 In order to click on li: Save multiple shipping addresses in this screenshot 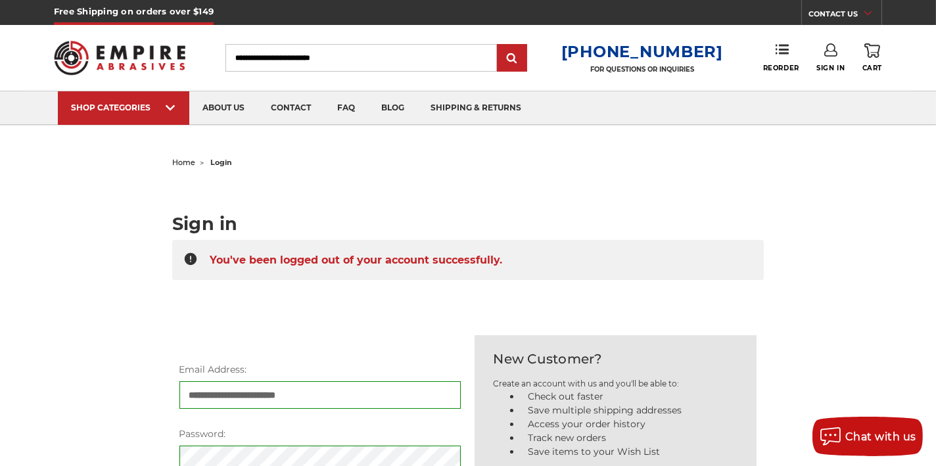, I will do `click(629, 410)`.